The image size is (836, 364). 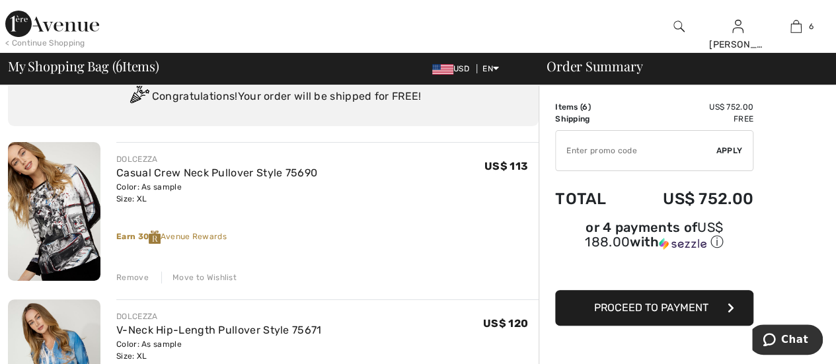 What do you see at coordinates (730, 151) in the screenshot?
I see `span: Apply` at bounding box center [730, 151].